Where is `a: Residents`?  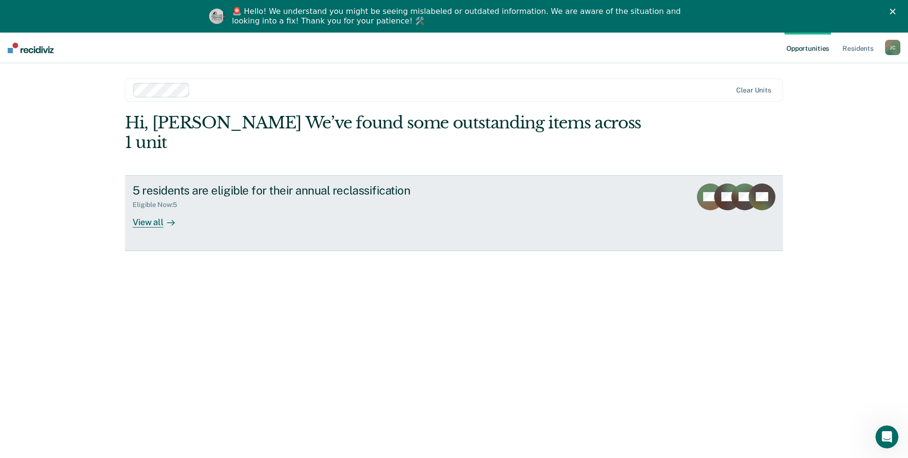
a: Residents is located at coordinates (858, 48).